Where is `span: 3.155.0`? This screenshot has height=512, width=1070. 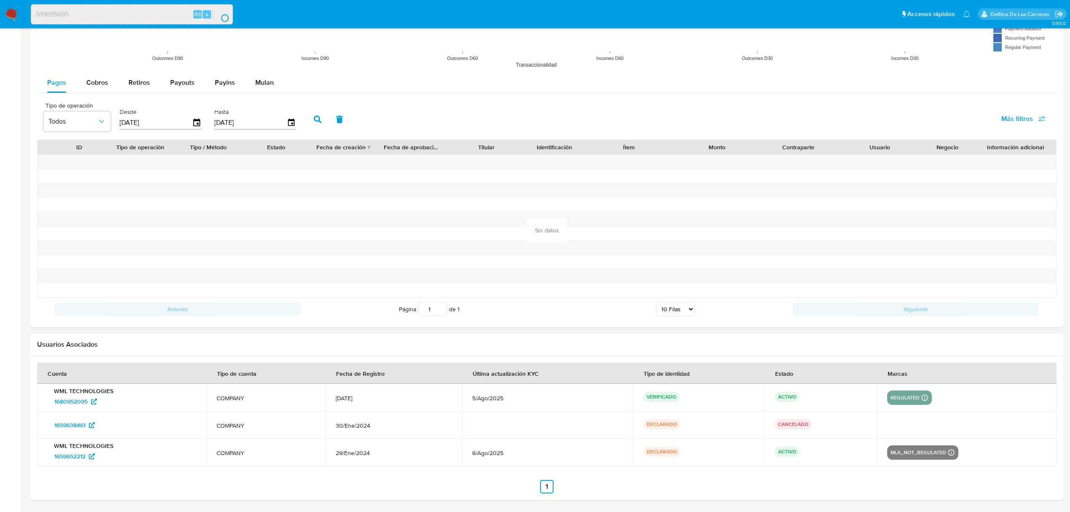 span: 3.155.0 is located at coordinates (1059, 23).